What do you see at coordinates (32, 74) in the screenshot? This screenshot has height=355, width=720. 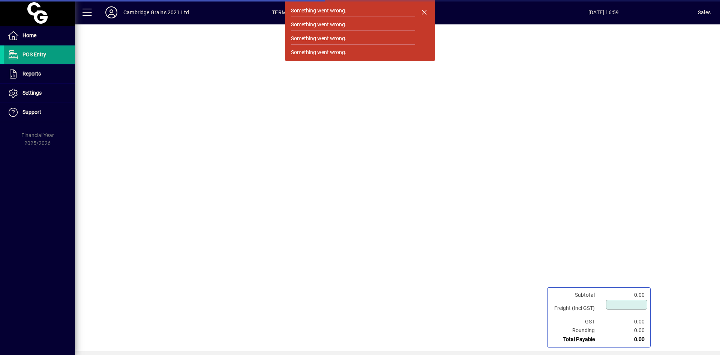 I see `span: Reports` at bounding box center [32, 74].